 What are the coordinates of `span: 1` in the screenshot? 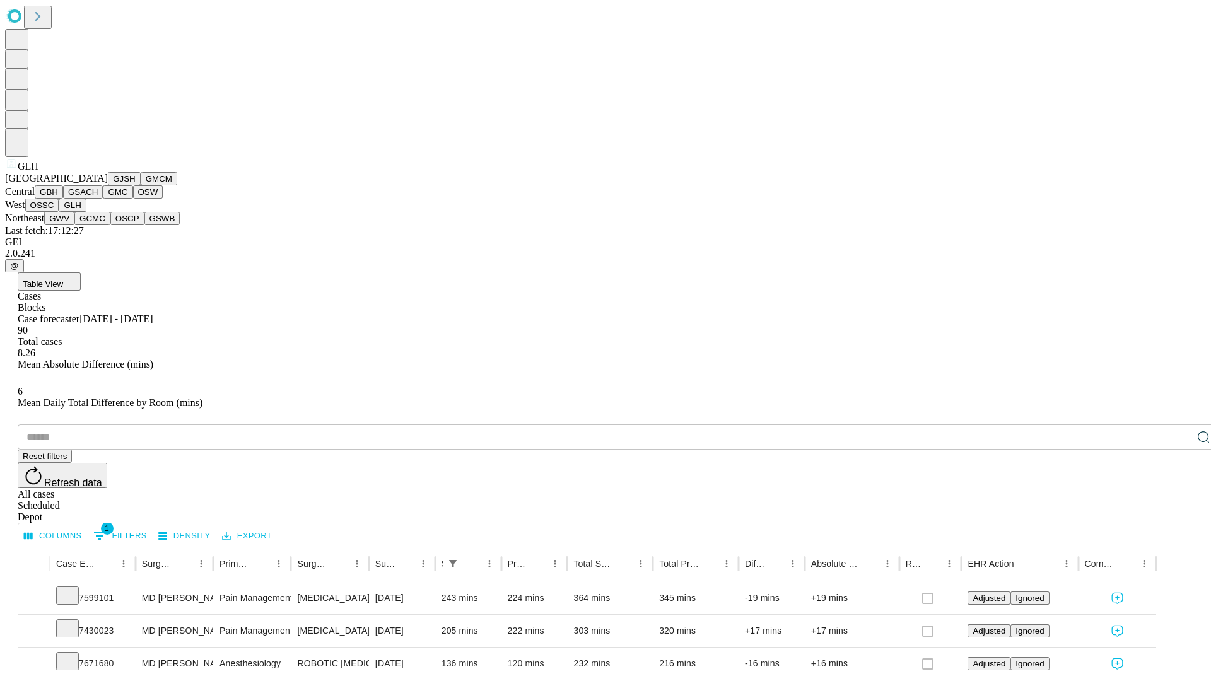 It's located at (107, 529).